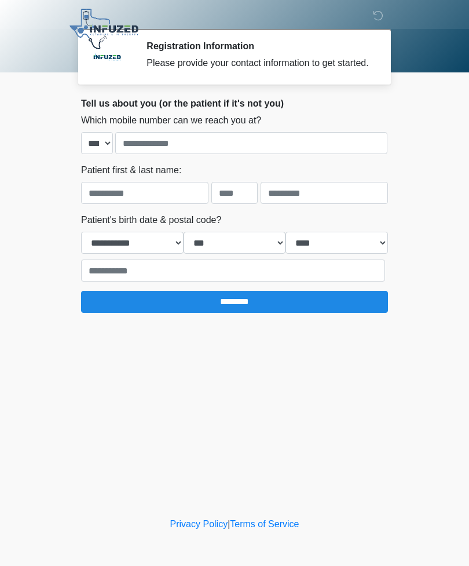  What do you see at coordinates (151, 220) in the screenshot?
I see `label: Patient's birth date & postal code?` at bounding box center [151, 220].